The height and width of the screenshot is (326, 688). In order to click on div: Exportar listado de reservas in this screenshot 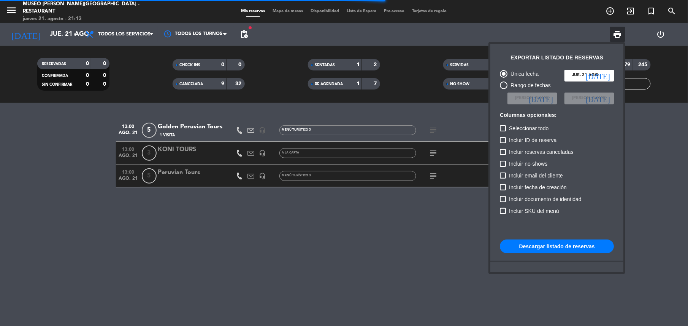, I will do `click(557, 57)`.